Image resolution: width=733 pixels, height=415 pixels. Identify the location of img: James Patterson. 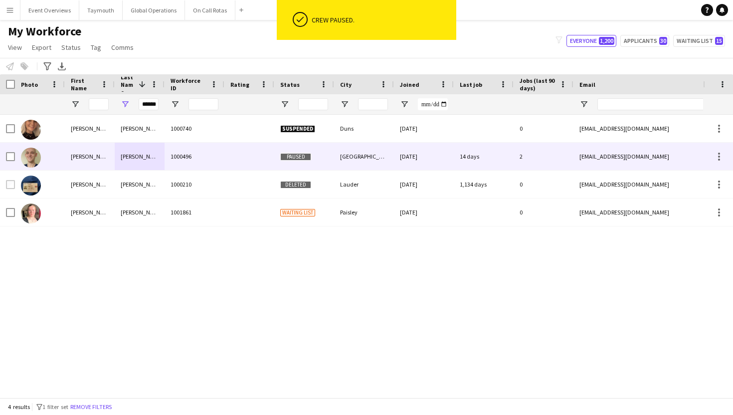
(31, 158).